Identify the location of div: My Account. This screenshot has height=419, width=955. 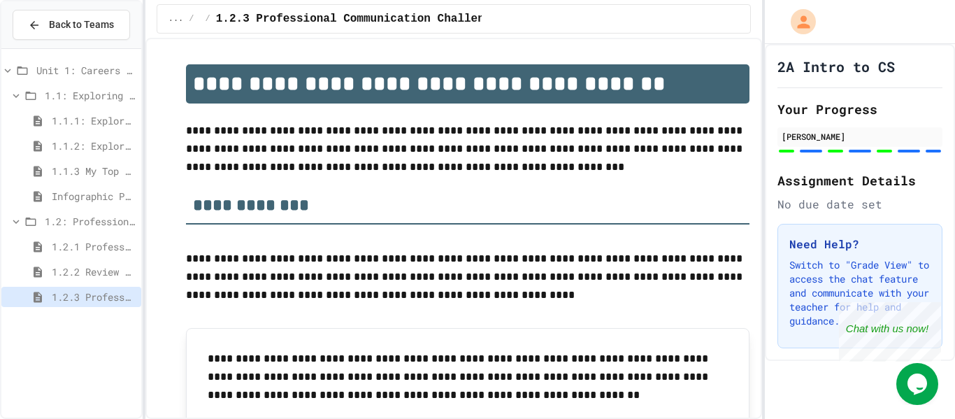
(798, 22).